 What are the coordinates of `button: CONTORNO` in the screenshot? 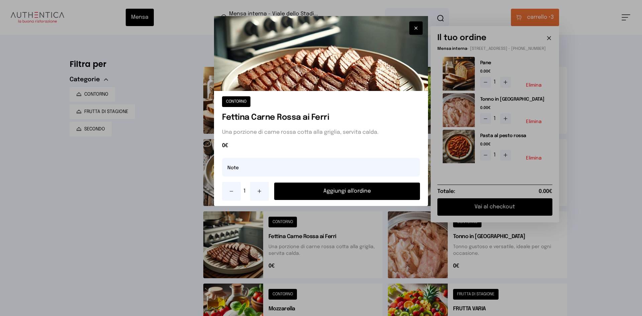 It's located at (236, 102).